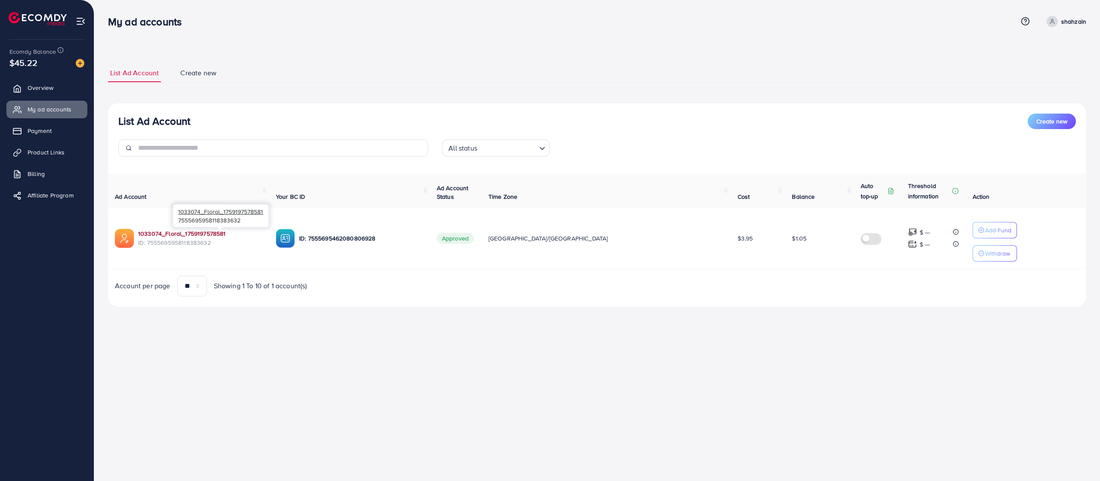 This screenshot has height=481, width=1100. What do you see at coordinates (873, 191) in the screenshot?
I see `p: Auto top-up` at bounding box center [873, 191].